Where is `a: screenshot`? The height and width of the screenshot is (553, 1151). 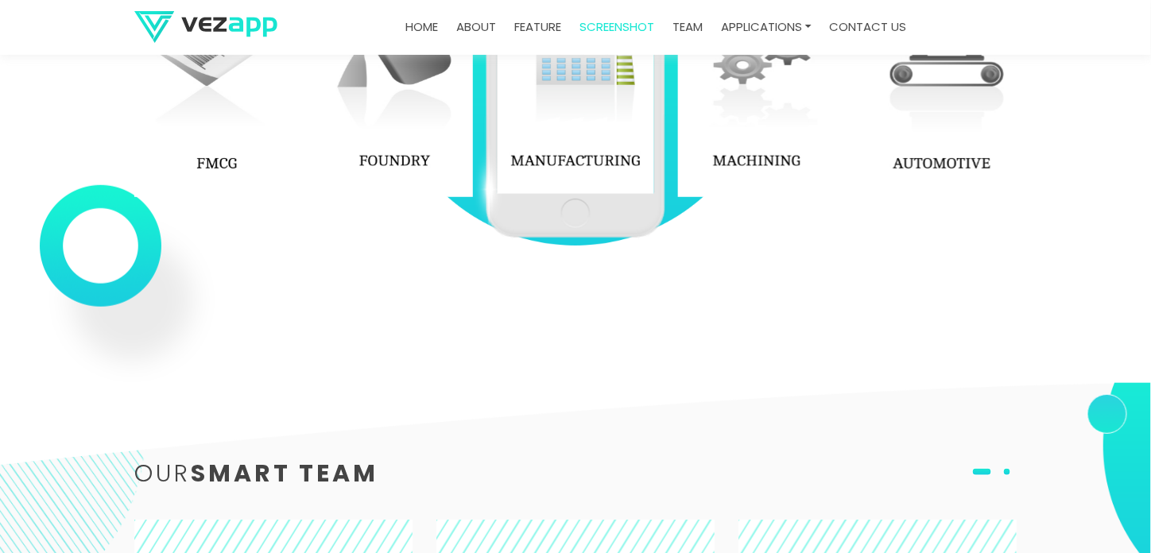
a: screenshot is located at coordinates (617, 27).